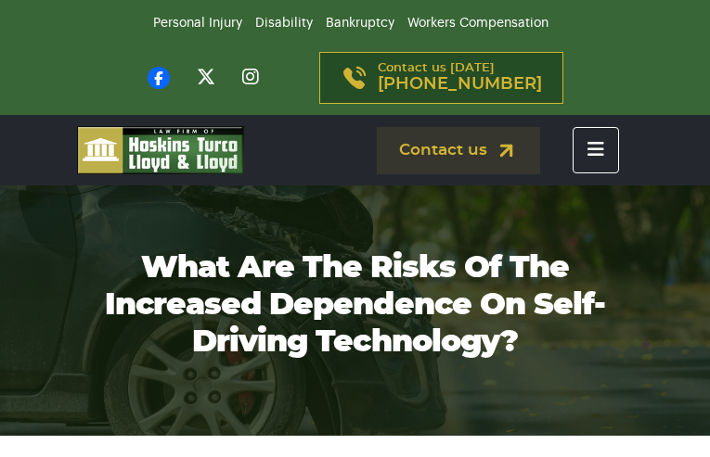  I want to click on button: Toggle navigation, so click(596, 150).